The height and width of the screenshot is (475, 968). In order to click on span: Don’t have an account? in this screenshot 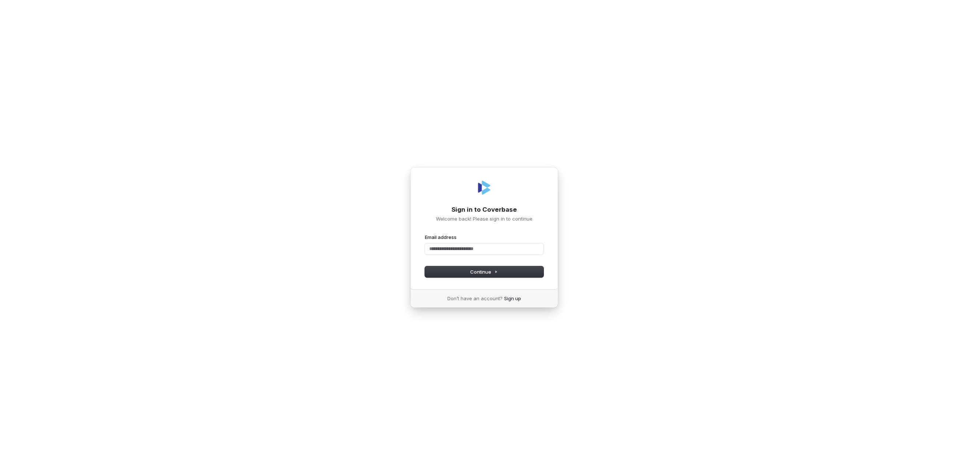, I will do `click(475, 298)`.